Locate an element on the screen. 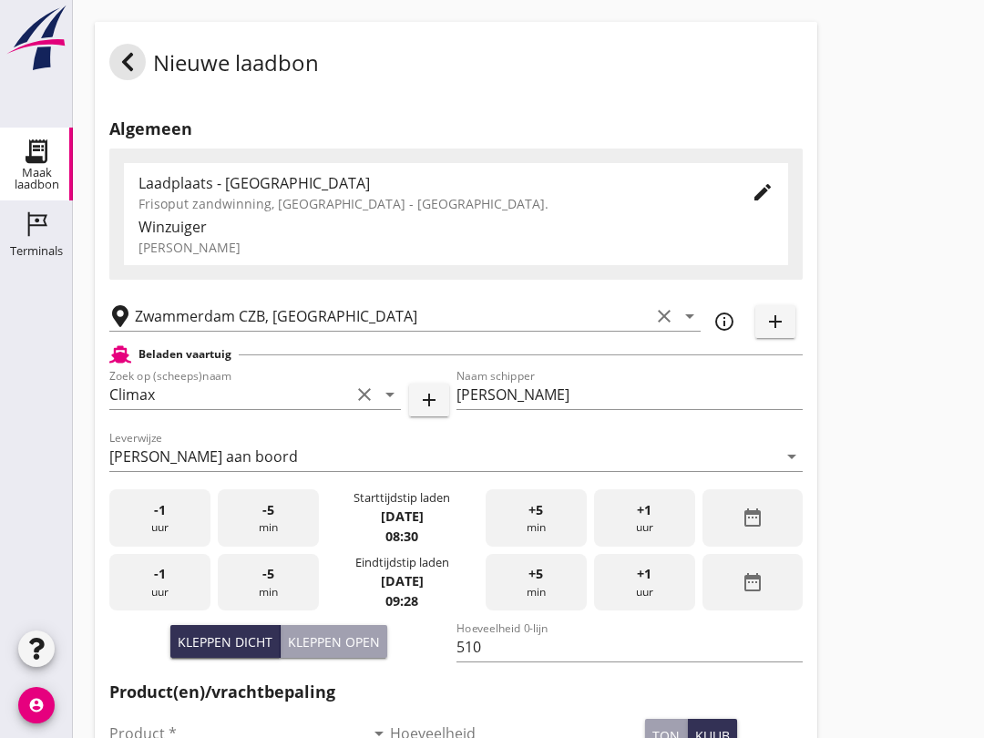 The width and height of the screenshot is (984, 738). h2: Algemeen is located at coordinates (456, 128).